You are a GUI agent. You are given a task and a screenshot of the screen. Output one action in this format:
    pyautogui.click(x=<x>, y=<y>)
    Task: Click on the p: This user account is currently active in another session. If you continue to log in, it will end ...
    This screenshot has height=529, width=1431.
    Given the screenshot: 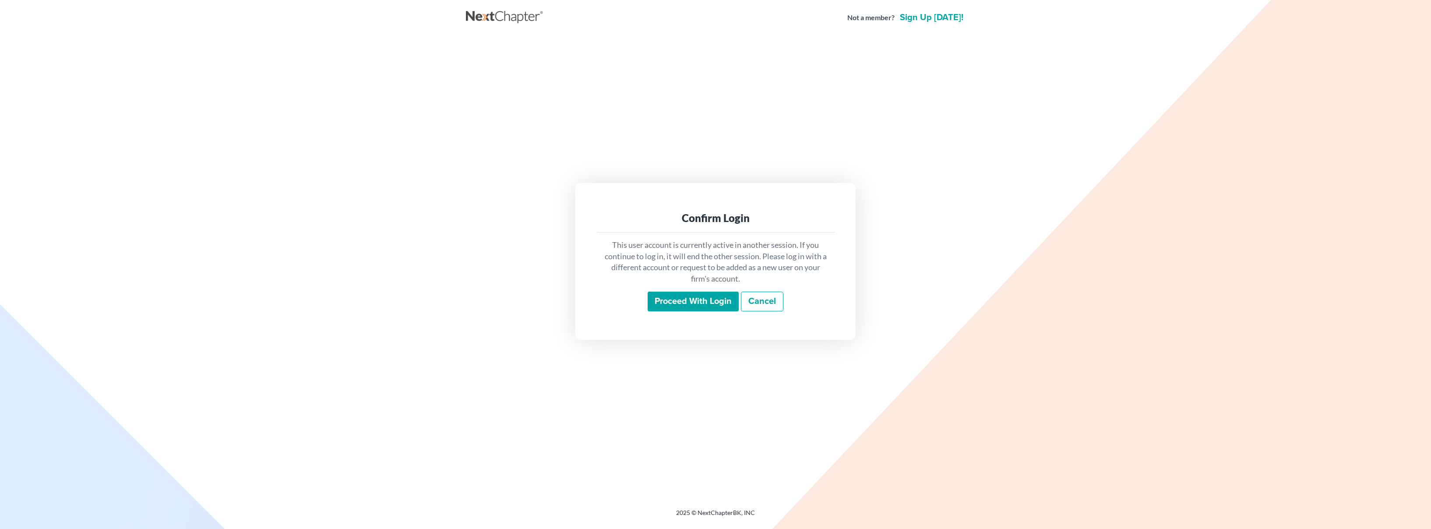 What is the action you would take?
    pyautogui.click(x=716, y=262)
    